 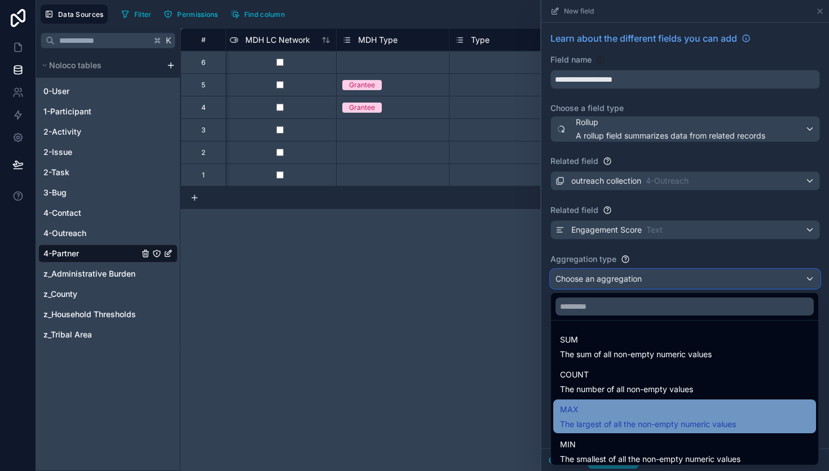 I want to click on div: 0-User, so click(x=108, y=91).